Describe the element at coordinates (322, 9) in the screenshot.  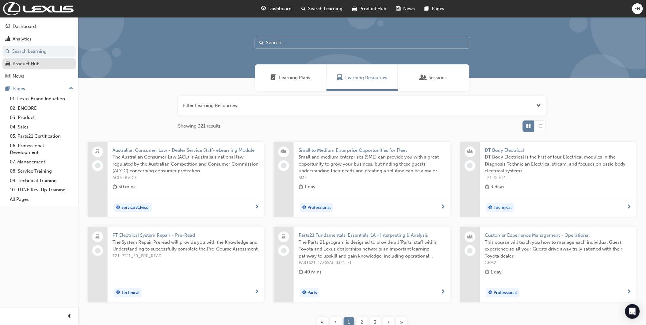
I see `a: search-iconSearch Learning` at that location.